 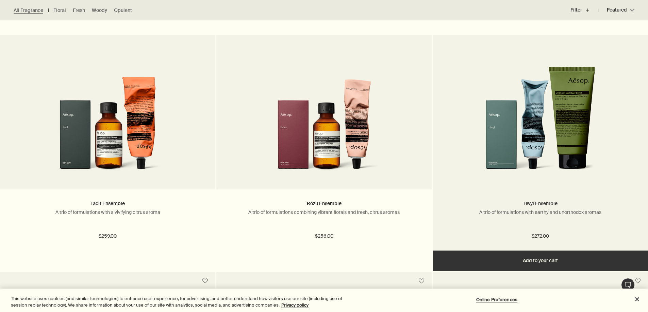 What do you see at coordinates (540, 204) in the screenshot?
I see `a: Hwyl Ensemble` at bounding box center [540, 204].